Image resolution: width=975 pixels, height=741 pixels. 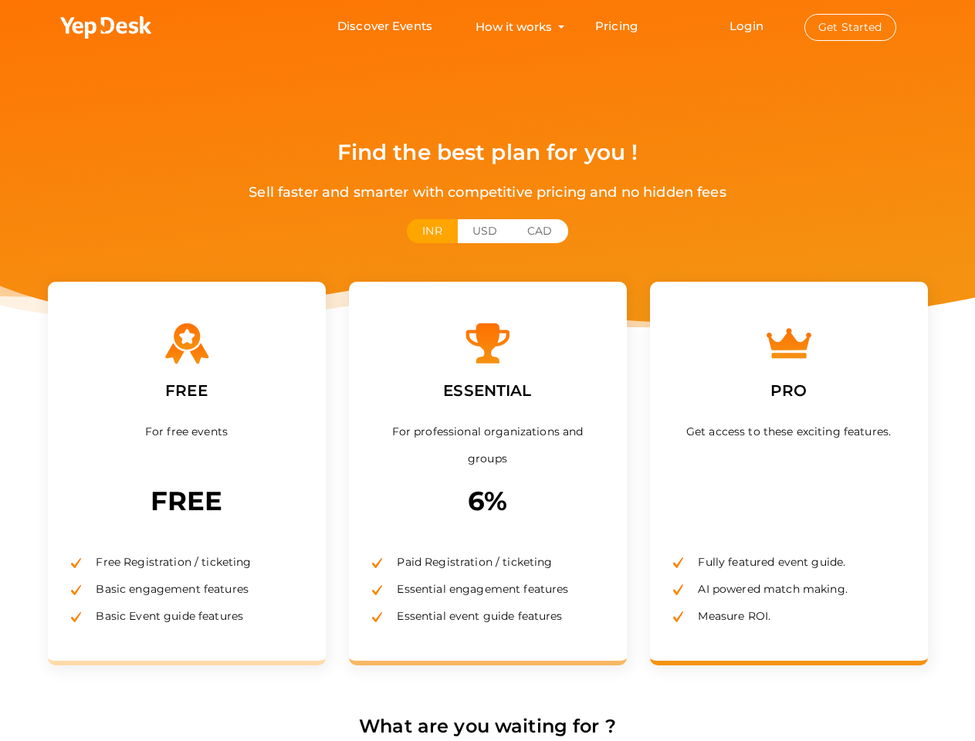 What do you see at coordinates (766, 562) in the screenshot?
I see `span: Fully featured event guide.` at bounding box center [766, 562].